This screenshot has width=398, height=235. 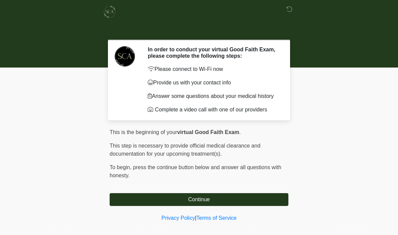 I want to click on h2: In order to conduct your virtual Good Faith Exam, please complete the following steps:, so click(x=213, y=53).